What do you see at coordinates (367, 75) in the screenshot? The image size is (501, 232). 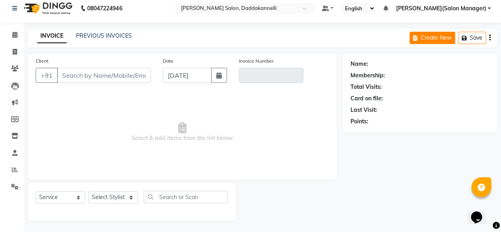 I see `div: Membership:` at bounding box center [367, 75].